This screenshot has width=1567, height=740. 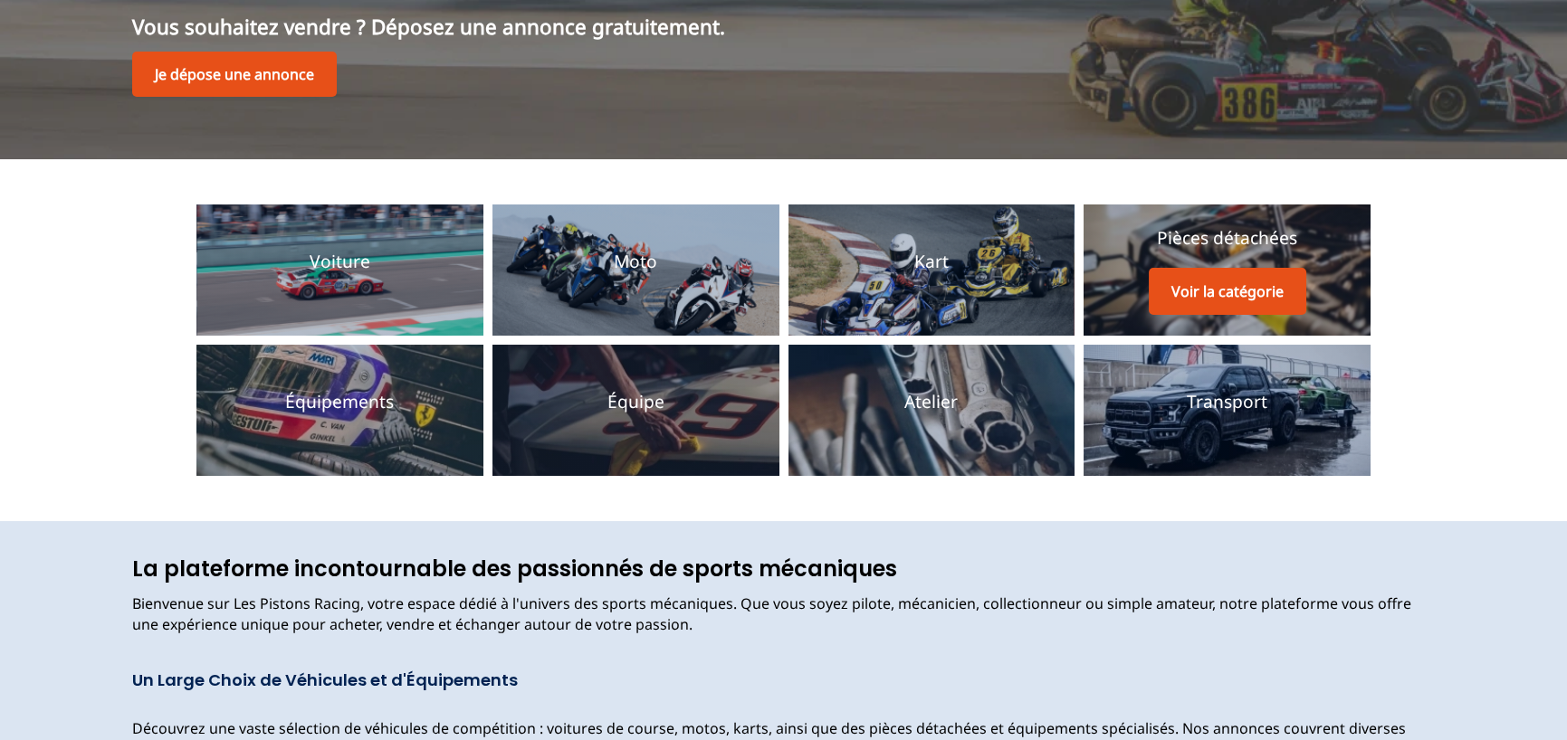 What do you see at coordinates (931, 270) in the screenshot?
I see `a: KartKart` at bounding box center [931, 270].